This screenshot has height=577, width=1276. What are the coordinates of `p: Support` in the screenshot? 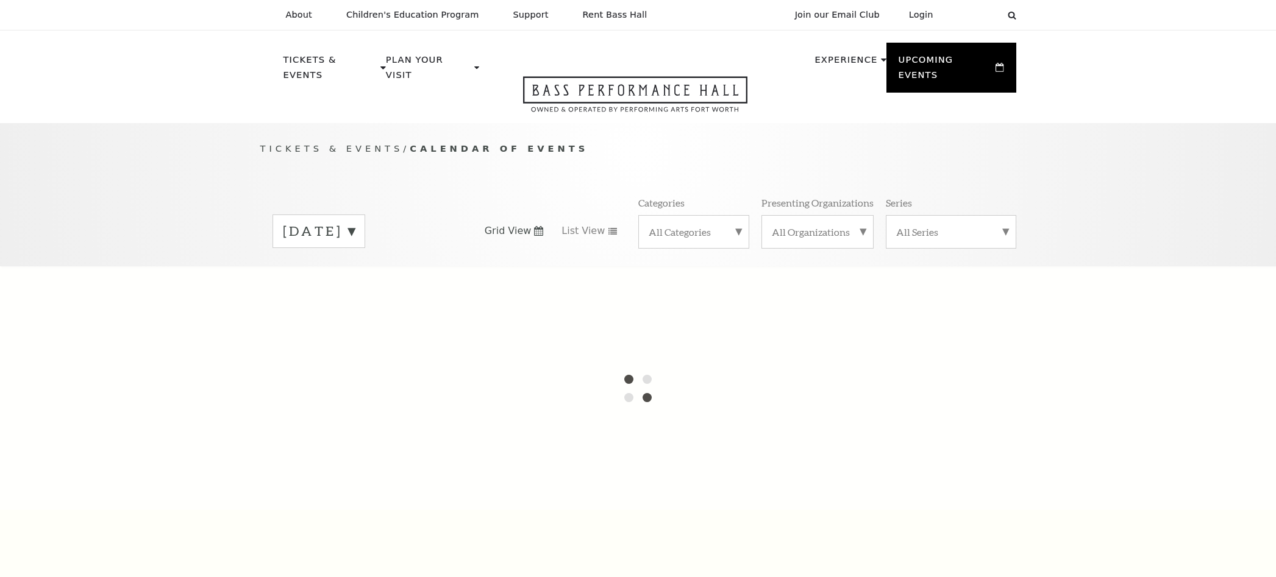 It's located at (531, 15).